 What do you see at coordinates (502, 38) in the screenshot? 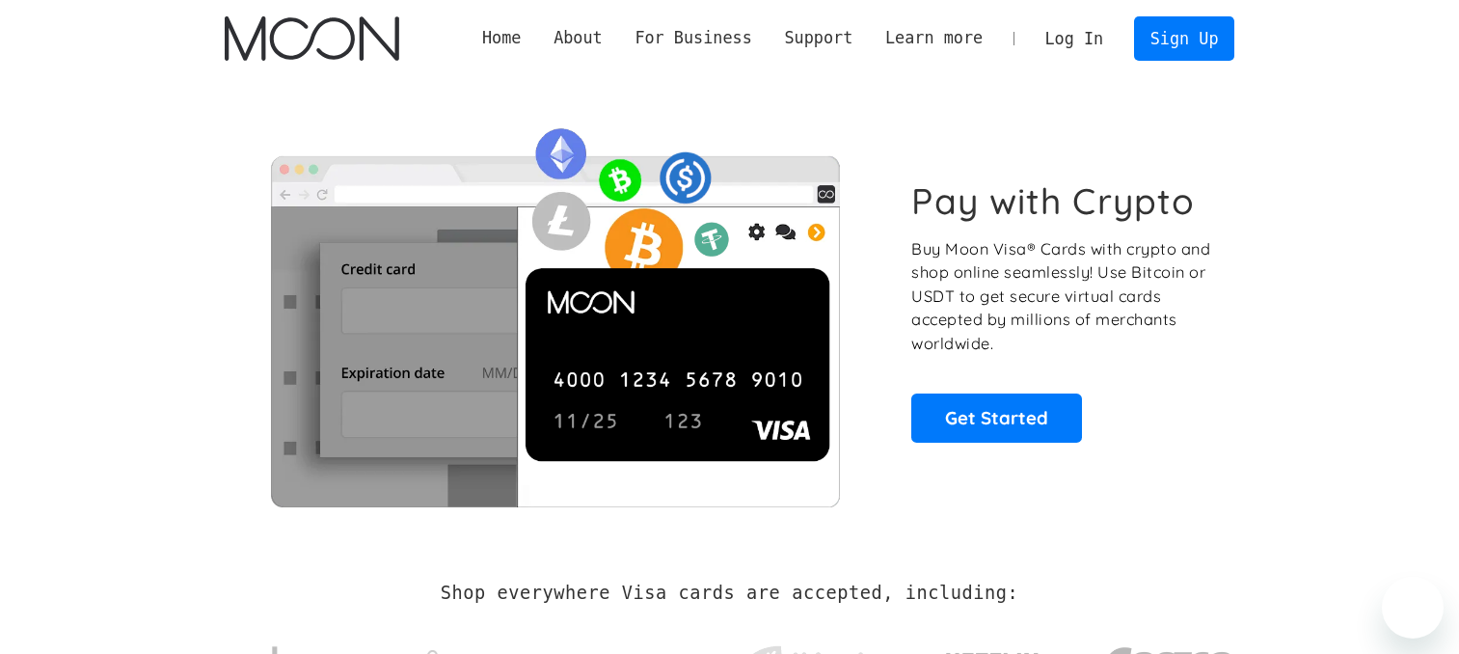
I see `a: Home` at bounding box center [502, 38].